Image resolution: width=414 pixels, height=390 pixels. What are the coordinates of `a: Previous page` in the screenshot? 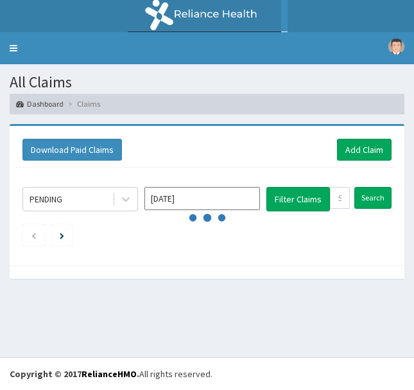 It's located at (33, 235).